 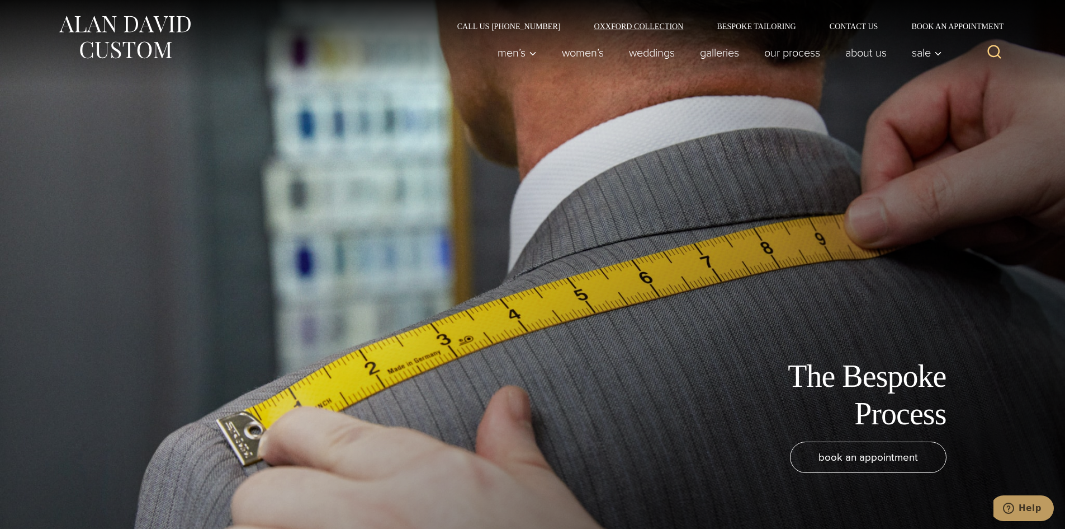 I want to click on nav: Secondary Navigation, so click(x=724, y=26).